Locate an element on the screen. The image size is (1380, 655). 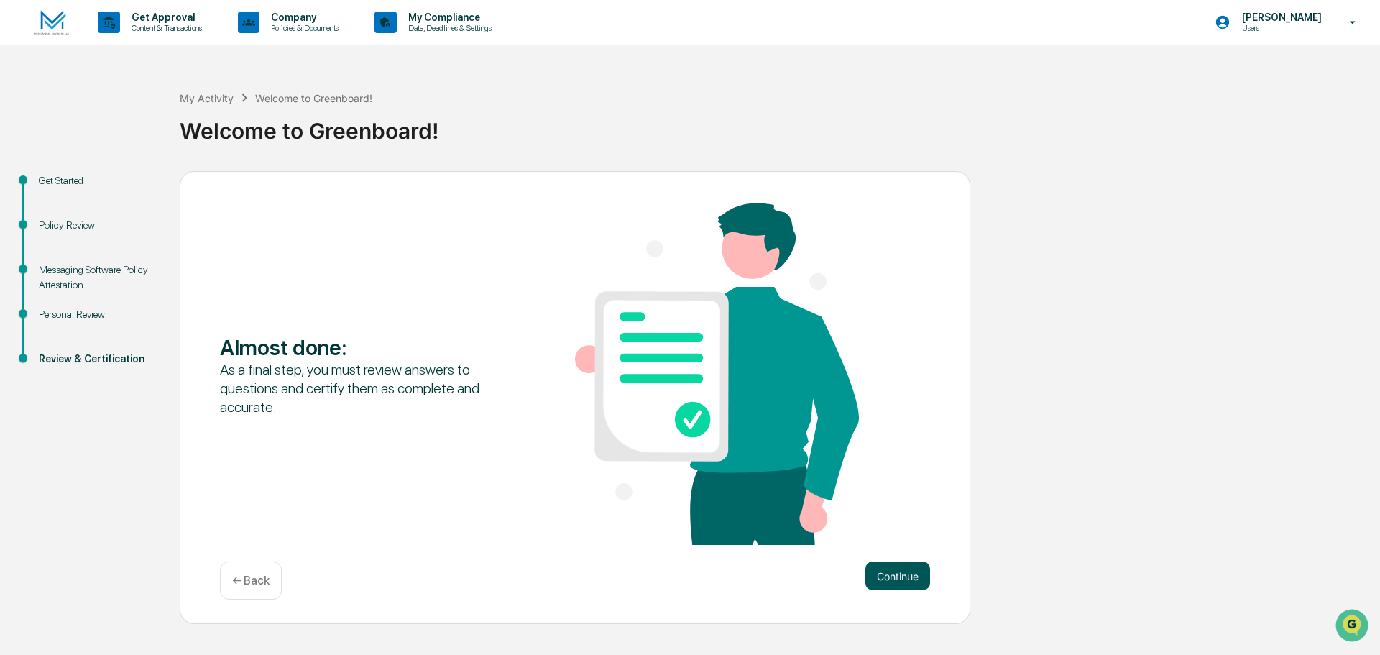
p: Data, Deadlines & Settings is located at coordinates (448, 28).